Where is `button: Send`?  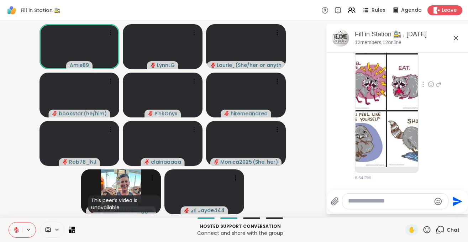 button: Send is located at coordinates (457, 201).